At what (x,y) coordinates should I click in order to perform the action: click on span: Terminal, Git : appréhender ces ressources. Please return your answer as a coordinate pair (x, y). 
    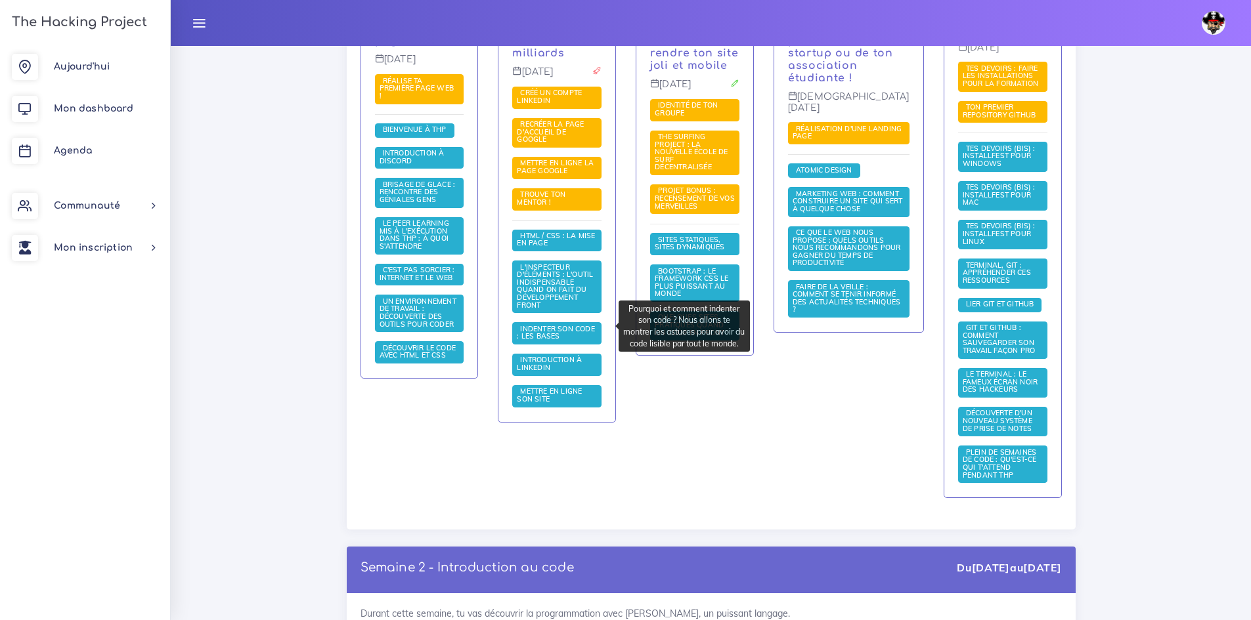
    Looking at the image, I should click on (997, 272).